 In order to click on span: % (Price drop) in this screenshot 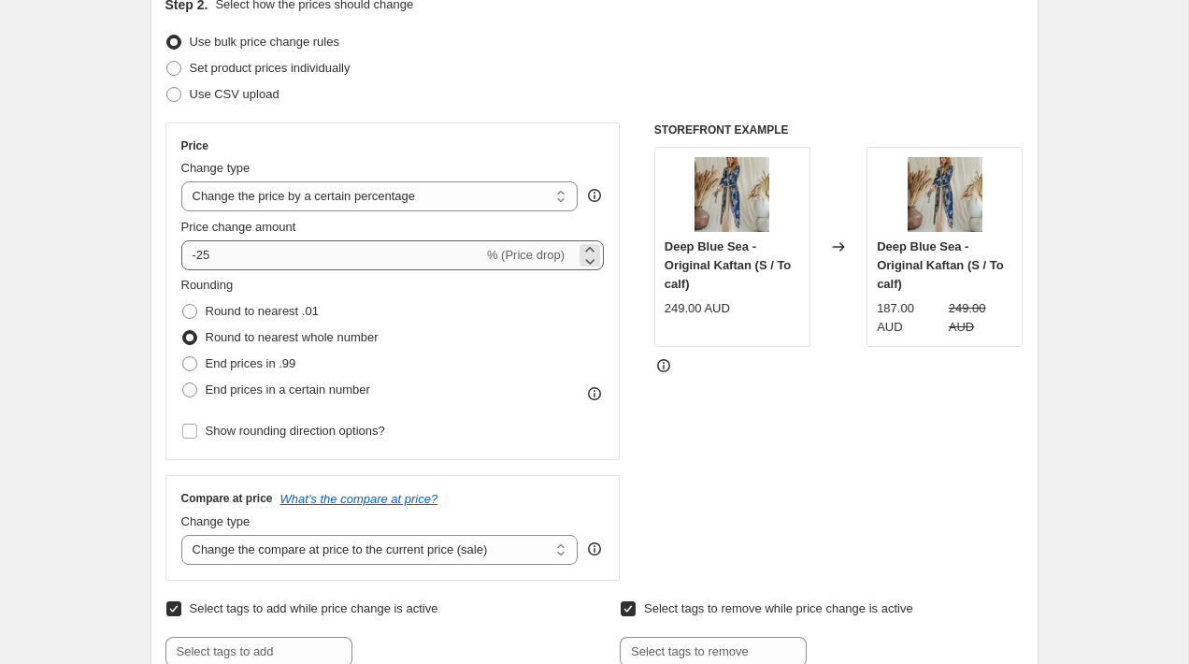, I will do `click(525, 254)`.